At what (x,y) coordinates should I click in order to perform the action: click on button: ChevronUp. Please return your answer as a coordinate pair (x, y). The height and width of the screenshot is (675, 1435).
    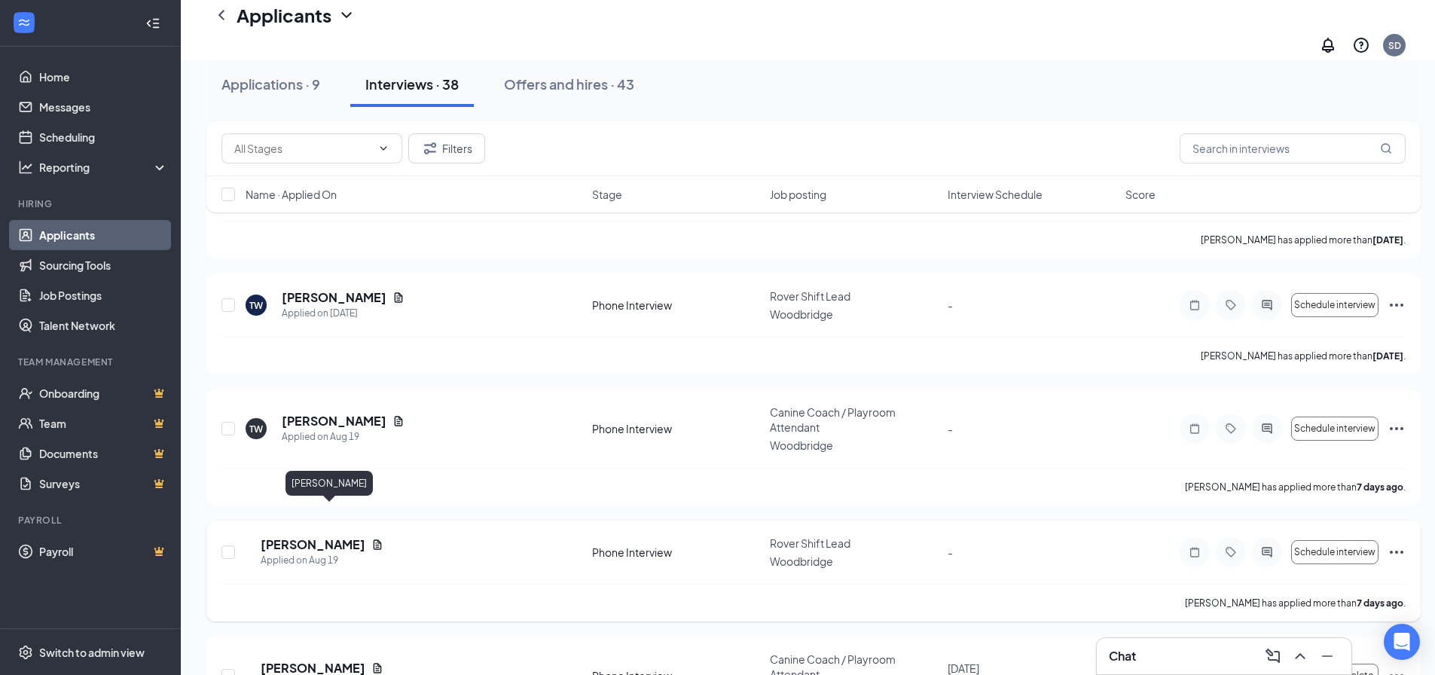
    Looking at the image, I should click on (1300, 656).